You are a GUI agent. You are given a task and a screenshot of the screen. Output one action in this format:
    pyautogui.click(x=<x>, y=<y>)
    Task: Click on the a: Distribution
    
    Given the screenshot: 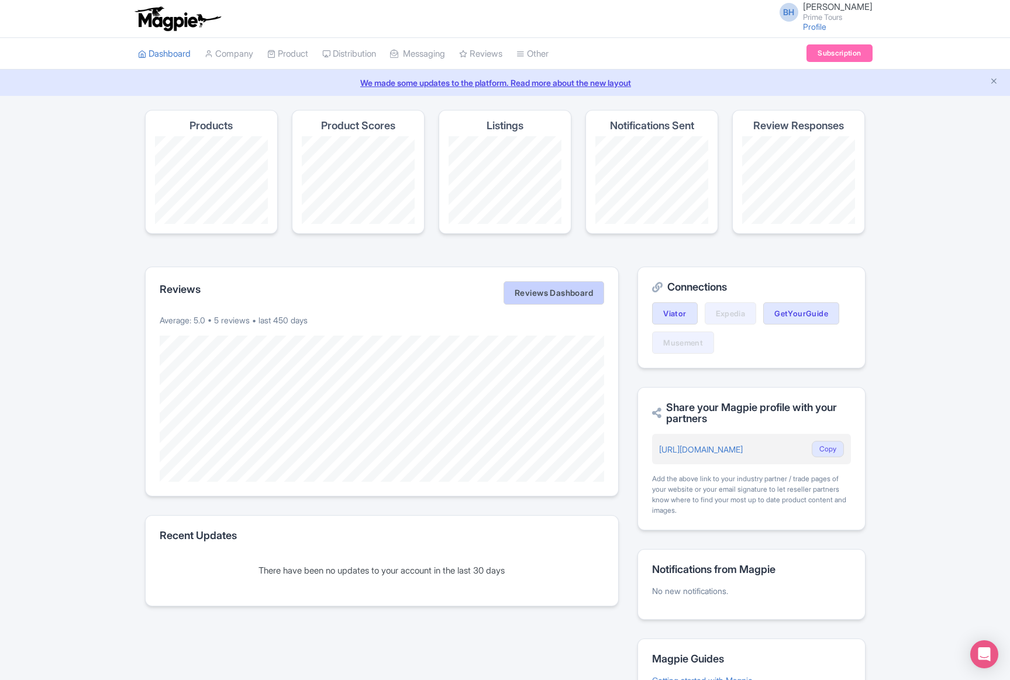 What is the action you would take?
    pyautogui.click(x=349, y=54)
    